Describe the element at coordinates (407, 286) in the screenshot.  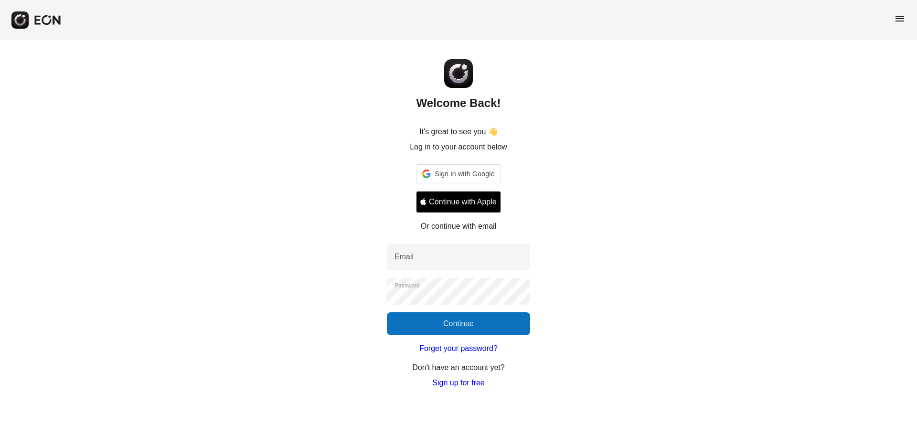
I see `label: Password` at that location.